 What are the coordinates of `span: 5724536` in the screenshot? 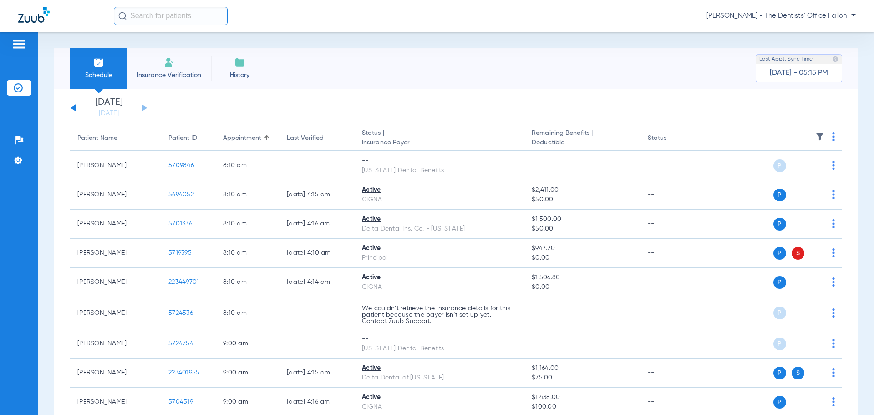 It's located at (181, 313).